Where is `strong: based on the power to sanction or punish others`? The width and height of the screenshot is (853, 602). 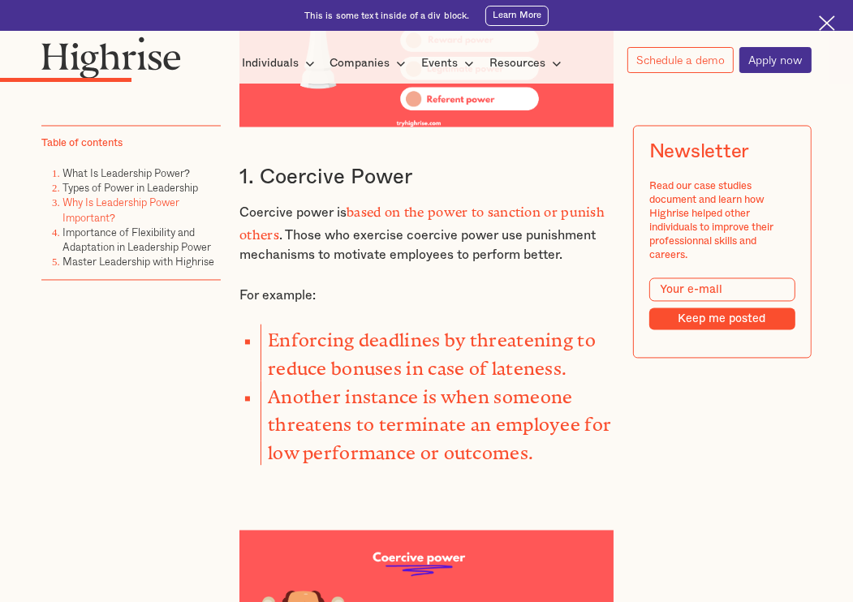
strong: based on the power to sanction or punish others is located at coordinates (422, 221).